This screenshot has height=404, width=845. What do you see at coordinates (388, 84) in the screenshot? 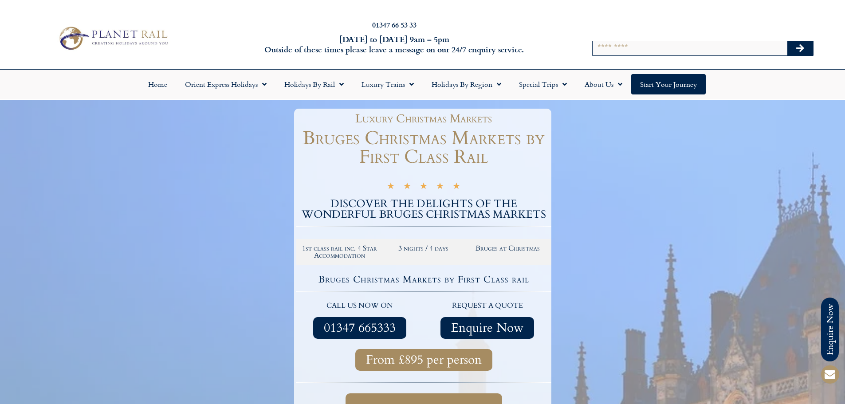
I see `a: Luxury Trains` at bounding box center [388, 84].